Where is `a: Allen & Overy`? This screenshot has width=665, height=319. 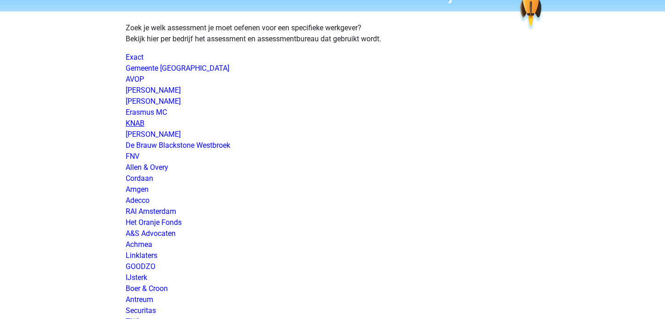
a: Allen & Overy is located at coordinates (147, 167).